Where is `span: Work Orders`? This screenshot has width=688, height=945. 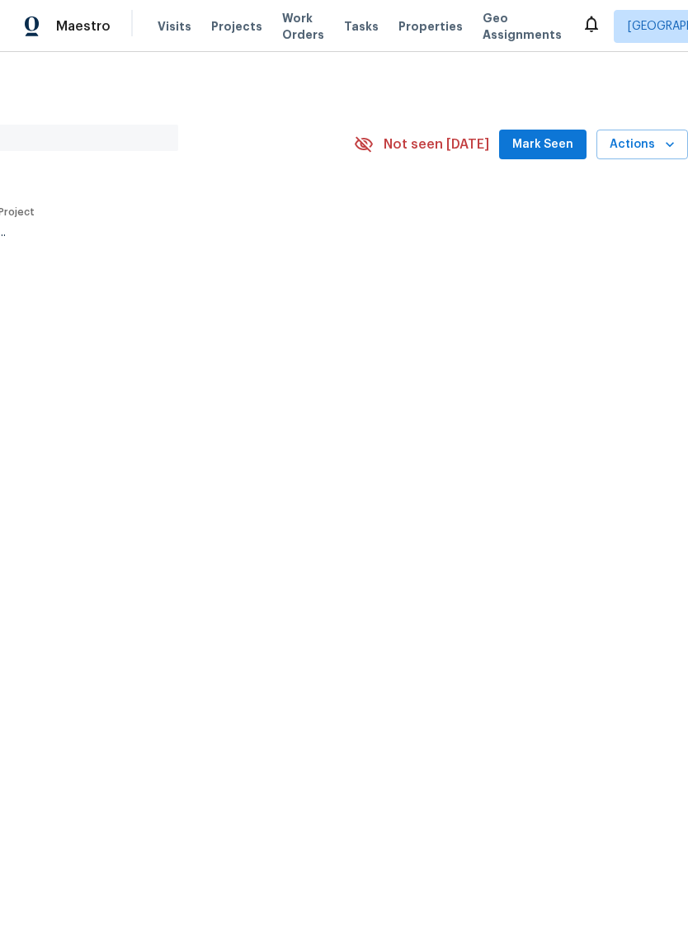
span: Work Orders is located at coordinates (303, 26).